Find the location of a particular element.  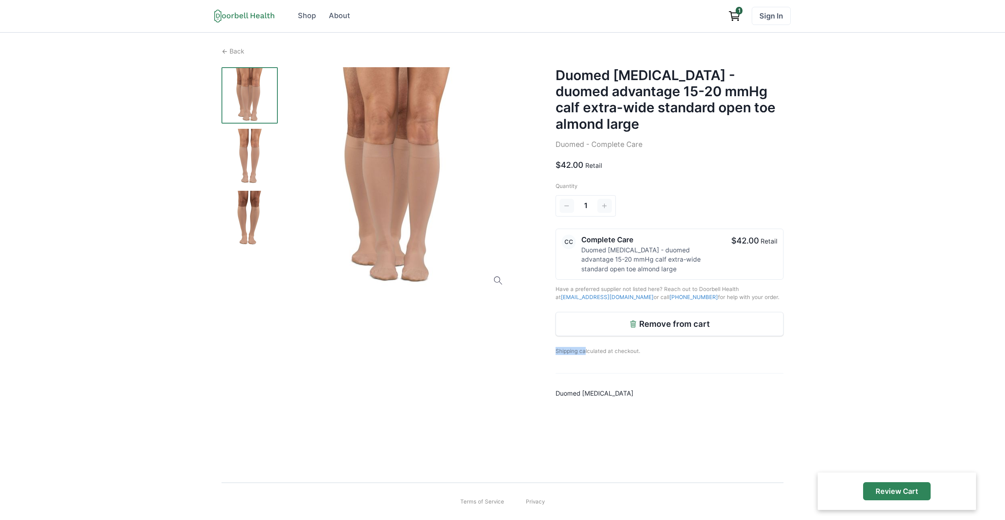

img: 5km24btrpe5nkuwfxbbmok419nhd is located at coordinates (250, 157).